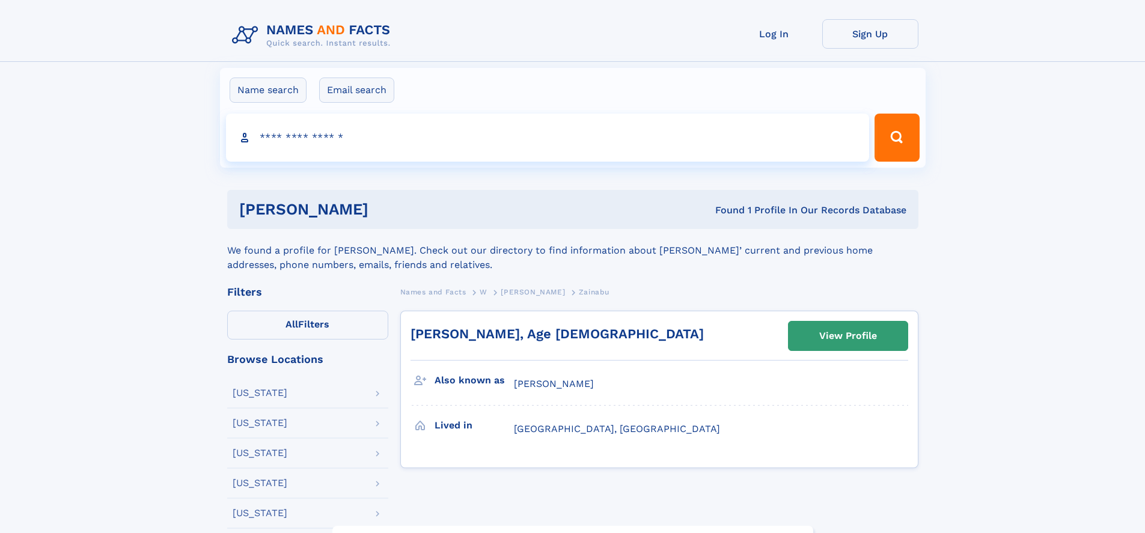 The height and width of the screenshot is (533, 1145). I want to click on label: Filters, so click(308, 325).